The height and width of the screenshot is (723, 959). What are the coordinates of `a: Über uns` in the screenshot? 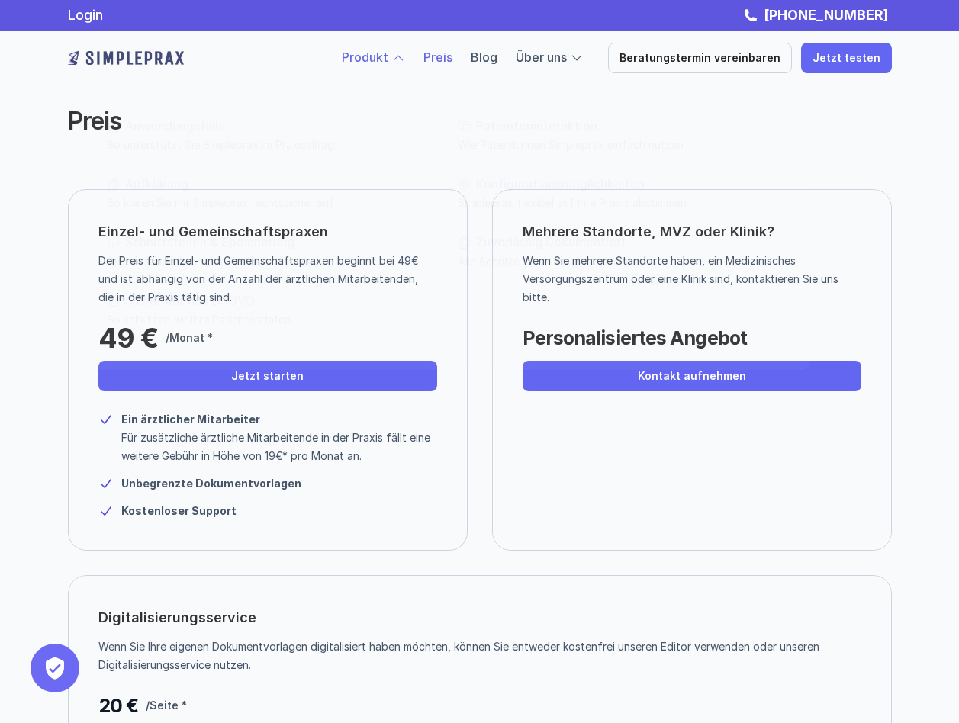 It's located at (541, 57).